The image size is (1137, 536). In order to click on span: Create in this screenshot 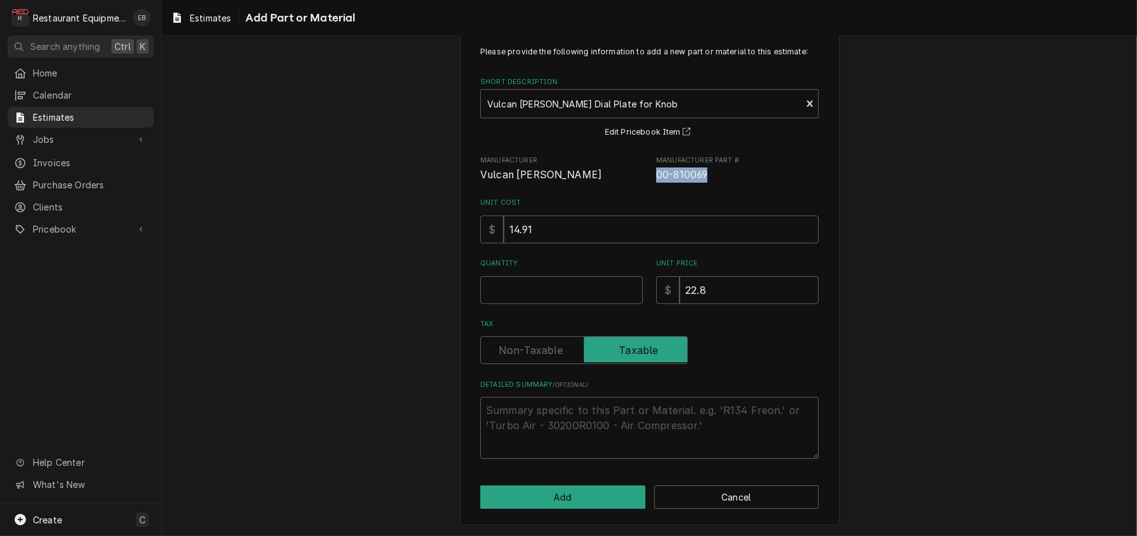, I will do `click(47, 520)`.